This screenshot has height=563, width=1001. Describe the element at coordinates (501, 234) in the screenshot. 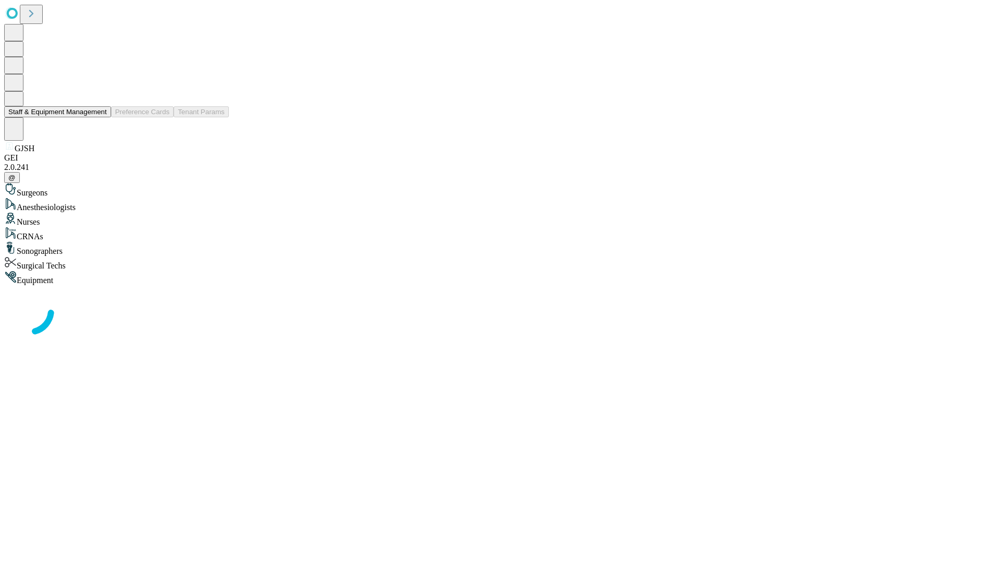

I see `div: CRNAs` at that location.